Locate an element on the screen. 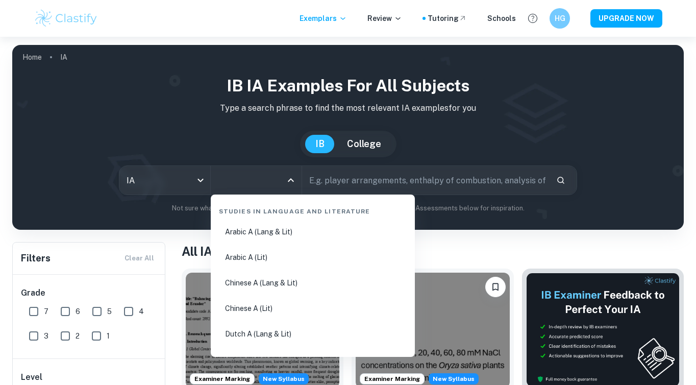 The width and height of the screenshot is (696, 385). li: Chinese A (Lang & Lit) is located at coordinates (313, 283).